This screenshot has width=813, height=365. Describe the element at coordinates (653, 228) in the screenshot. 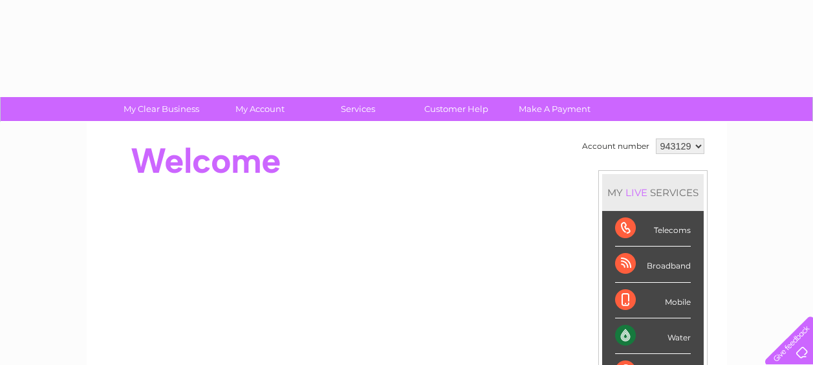

I see `div: Telecoms` at that location.